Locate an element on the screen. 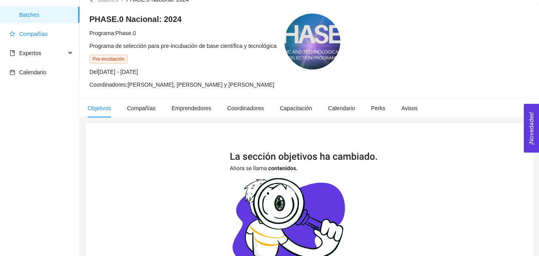  span: Objetivos is located at coordinates (99, 108).